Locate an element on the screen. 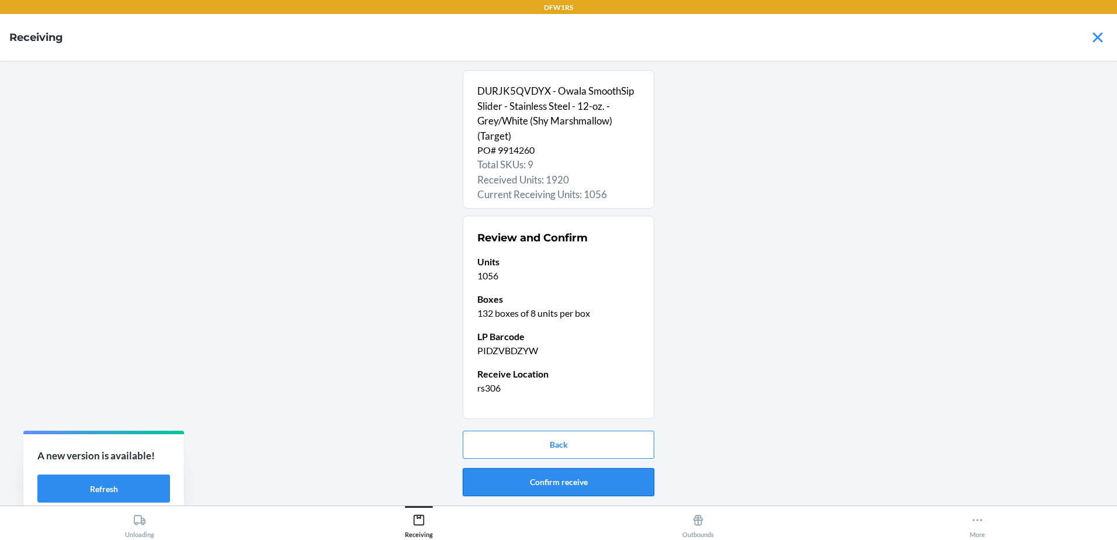  div: Outbounds is located at coordinates (698, 523).